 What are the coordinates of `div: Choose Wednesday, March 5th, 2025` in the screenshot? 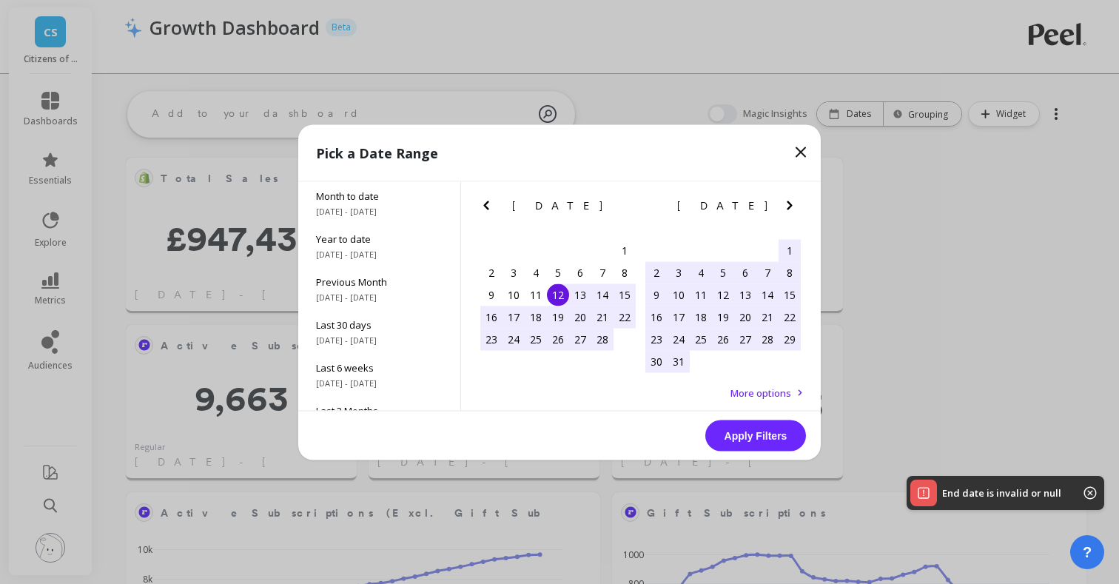 It's located at (723, 272).